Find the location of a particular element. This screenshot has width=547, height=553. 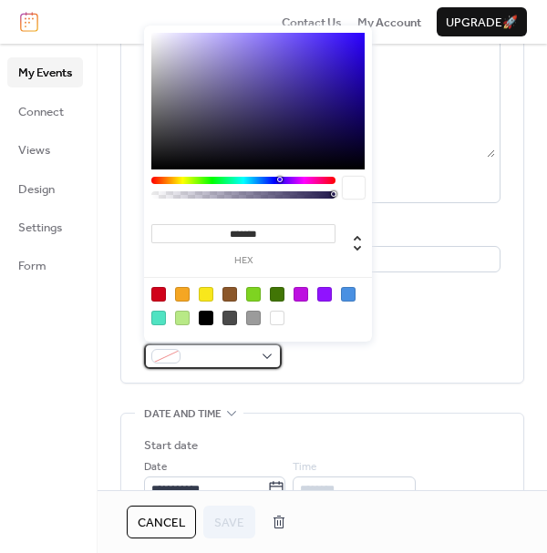

span: Views is located at coordinates (34, 150).